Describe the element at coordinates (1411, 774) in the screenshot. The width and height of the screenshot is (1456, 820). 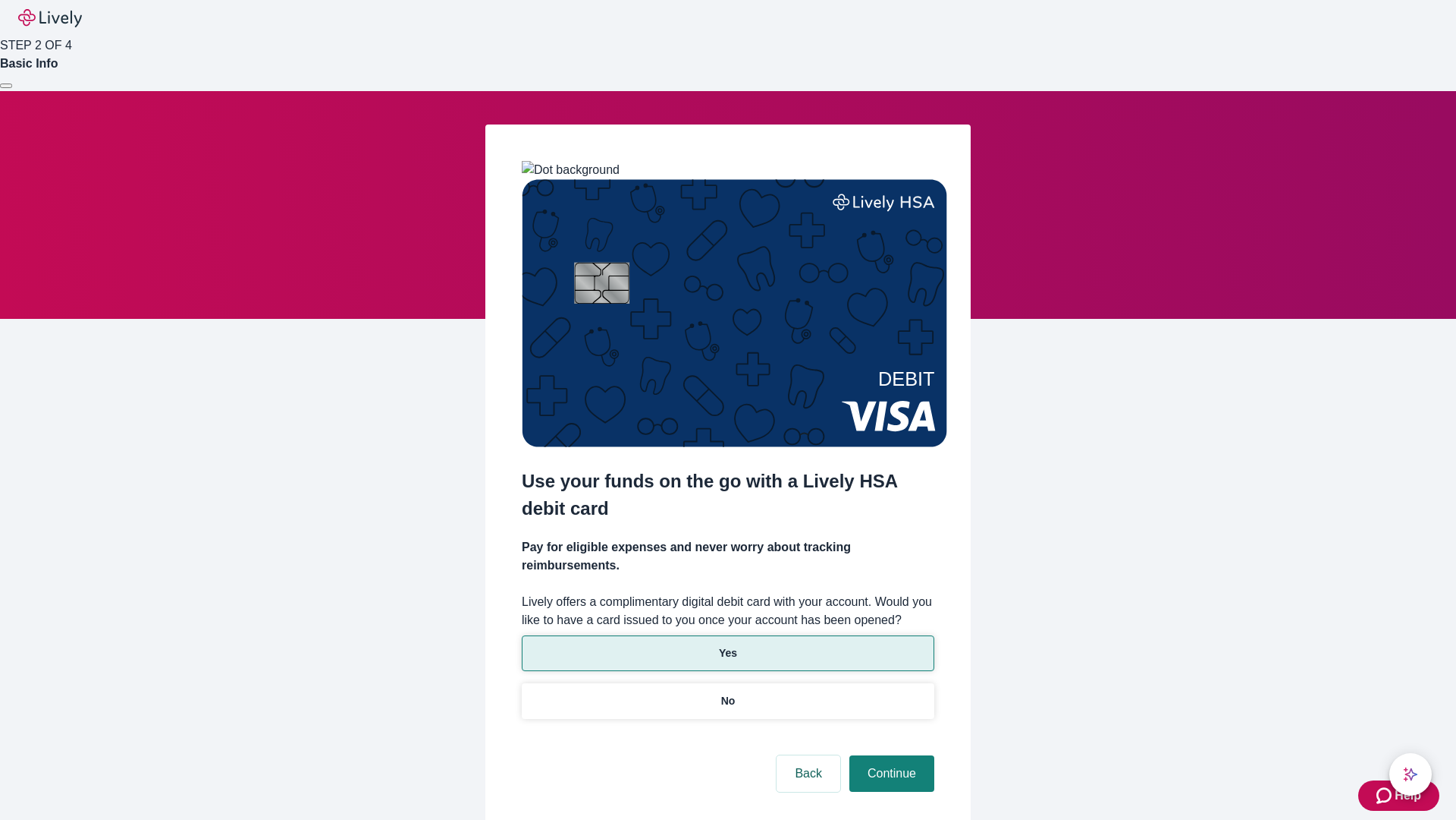
I see `button: chat` at that location.